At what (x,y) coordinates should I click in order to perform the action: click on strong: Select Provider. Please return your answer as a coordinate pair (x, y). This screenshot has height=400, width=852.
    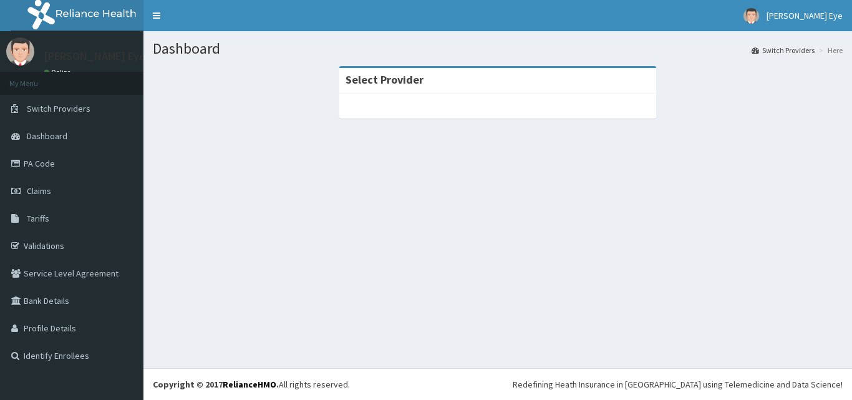
    Looking at the image, I should click on (384, 79).